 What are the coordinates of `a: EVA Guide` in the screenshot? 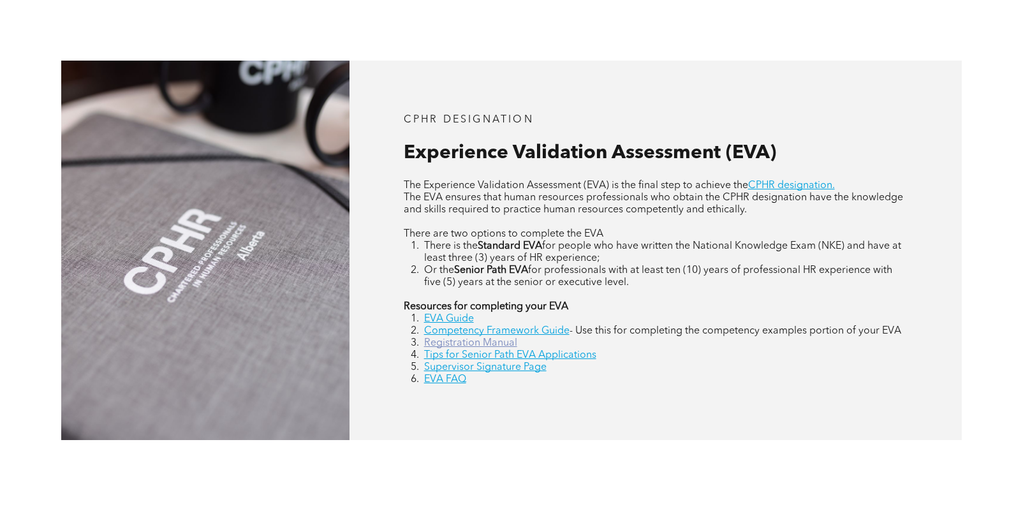 It's located at (449, 319).